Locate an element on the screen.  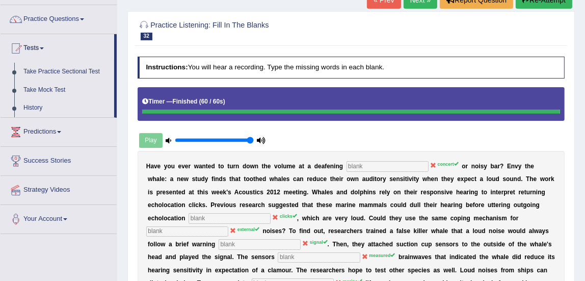
b: f is located at coordinates (325, 166).